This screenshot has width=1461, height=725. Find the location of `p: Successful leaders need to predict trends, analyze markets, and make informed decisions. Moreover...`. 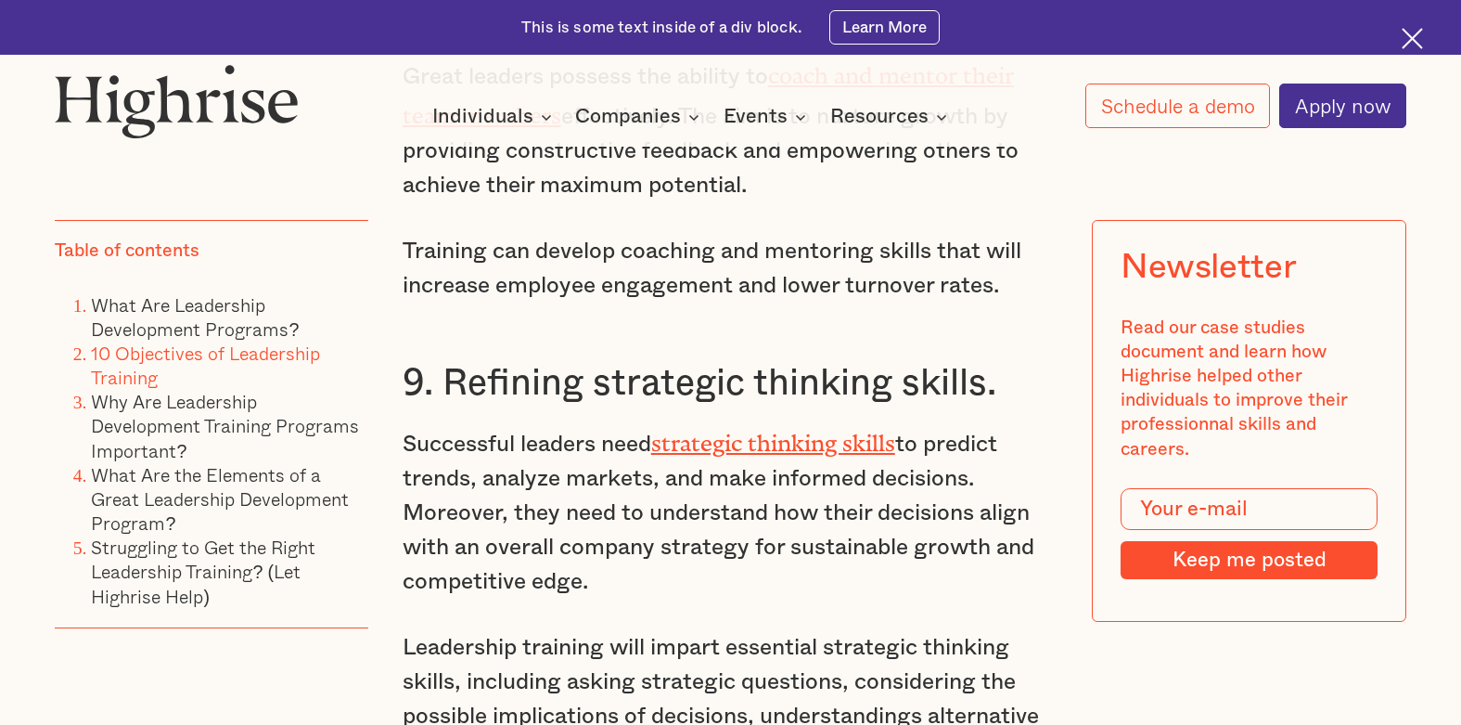

p: Successful leaders need to predict trends, analyze markets, and make informed decisions. Moreover... is located at coordinates (731, 510).